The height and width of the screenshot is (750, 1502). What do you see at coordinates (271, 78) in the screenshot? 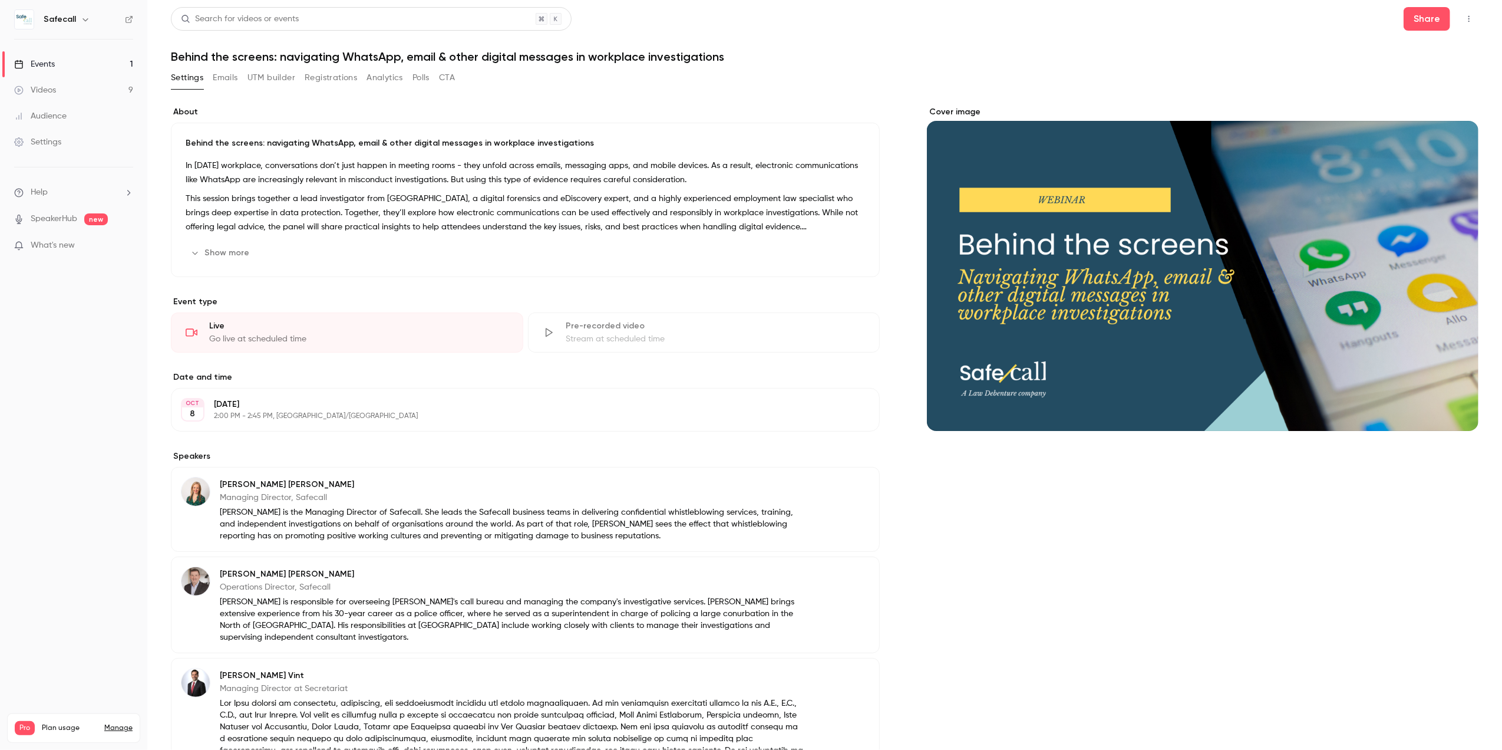
I see `button: UTM builder` at bounding box center [271, 78].